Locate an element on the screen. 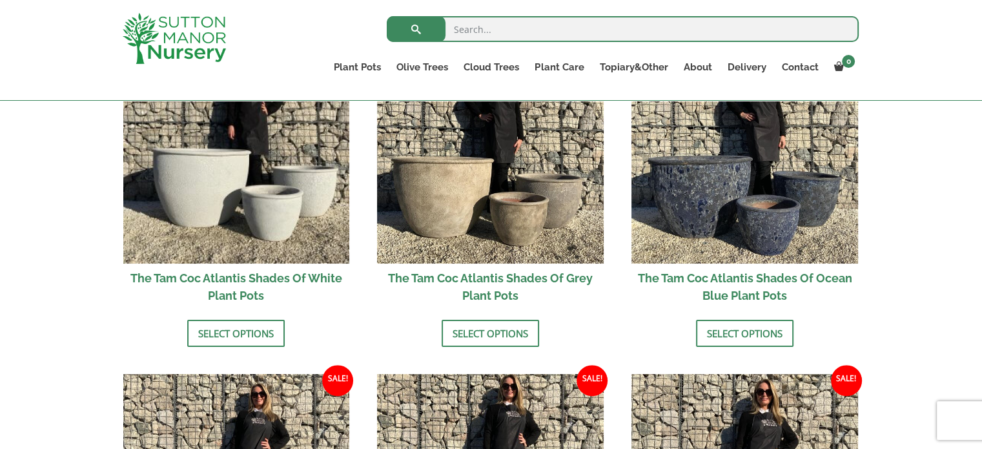 Image resolution: width=982 pixels, height=449 pixels. a: Contact is located at coordinates (799, 67).